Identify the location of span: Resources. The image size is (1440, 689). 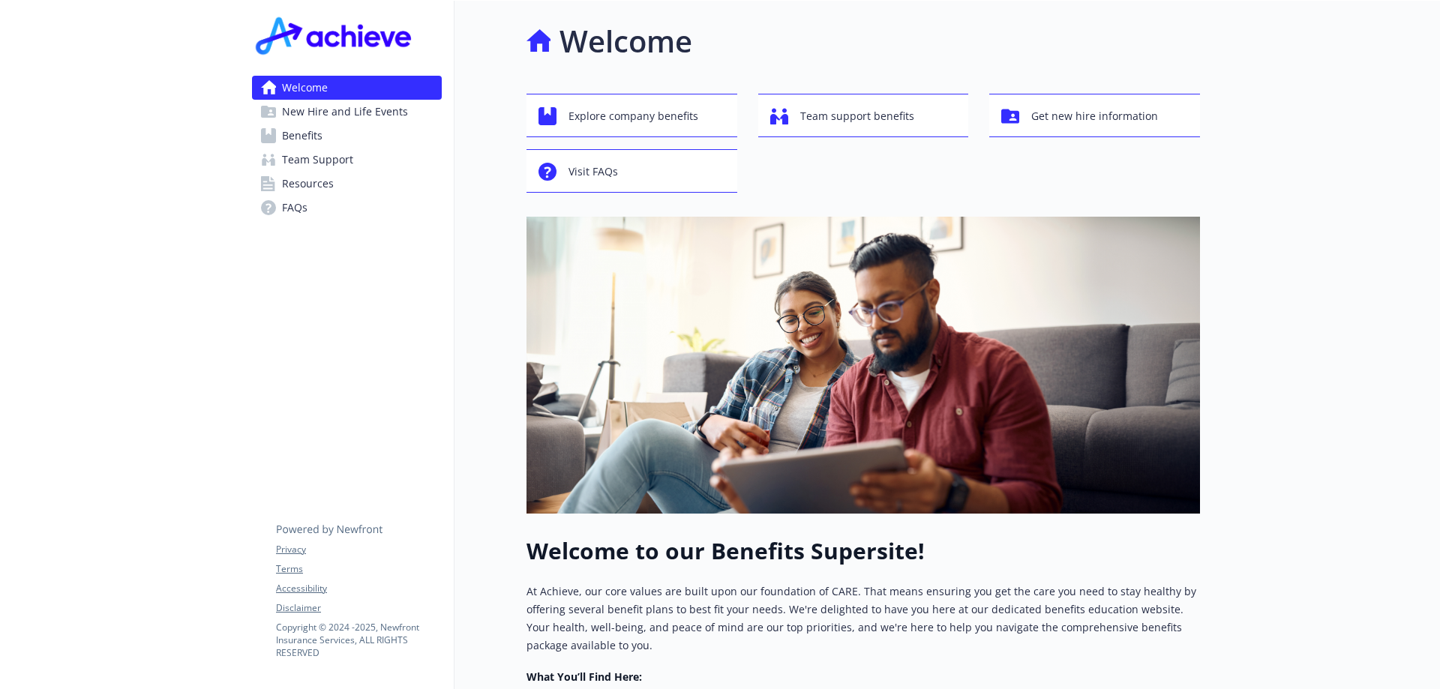
(307, 184).